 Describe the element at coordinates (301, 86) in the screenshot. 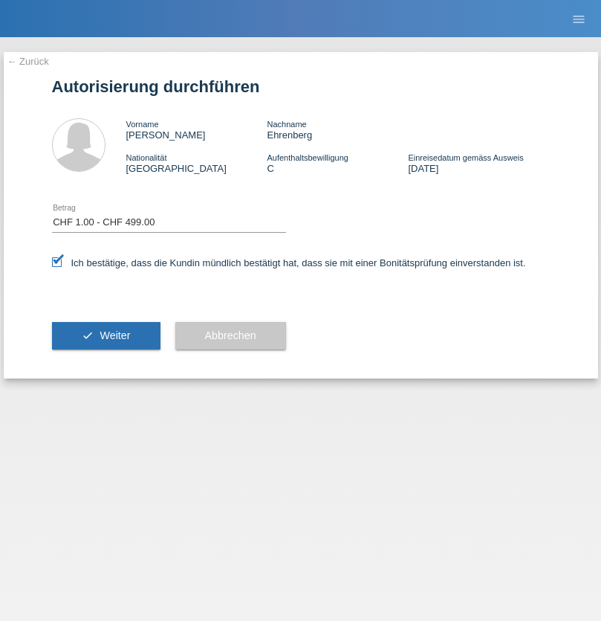

I see `h1: Autorisierung durchführen` at that location.